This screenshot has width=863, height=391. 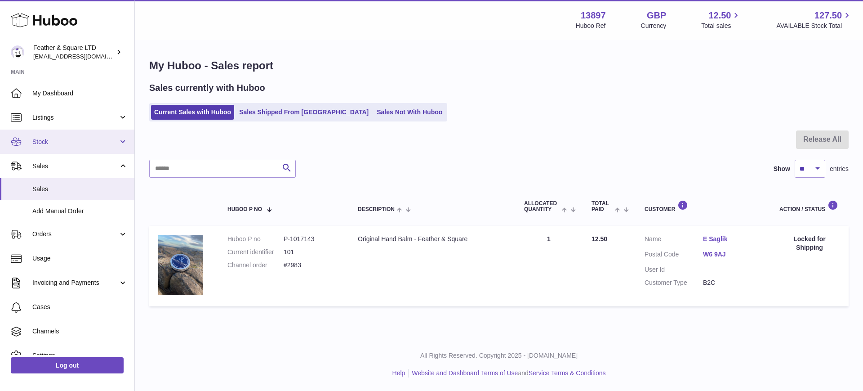 I want to click on dt: Huboo P no, so click(x=255, y=239).